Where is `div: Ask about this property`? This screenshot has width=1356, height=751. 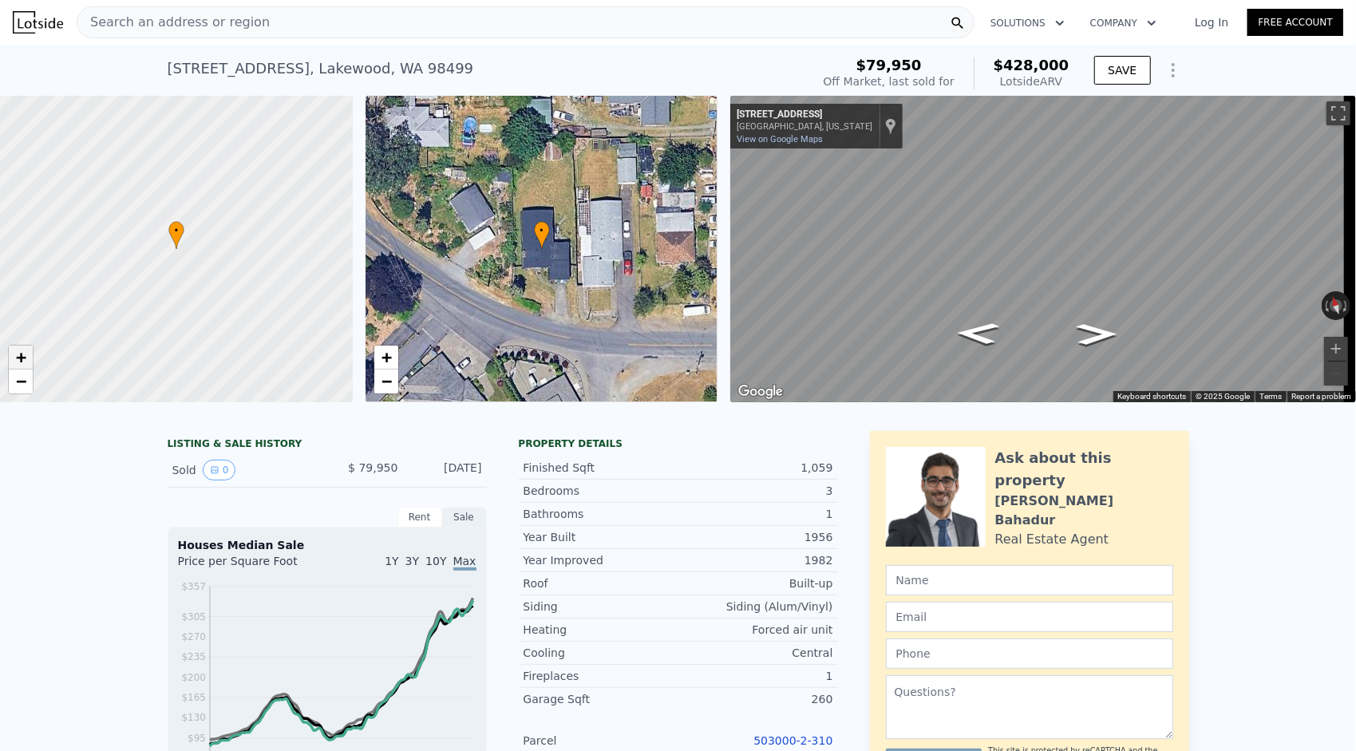
div: Ask about this property is located at coordinates (1084, 469).